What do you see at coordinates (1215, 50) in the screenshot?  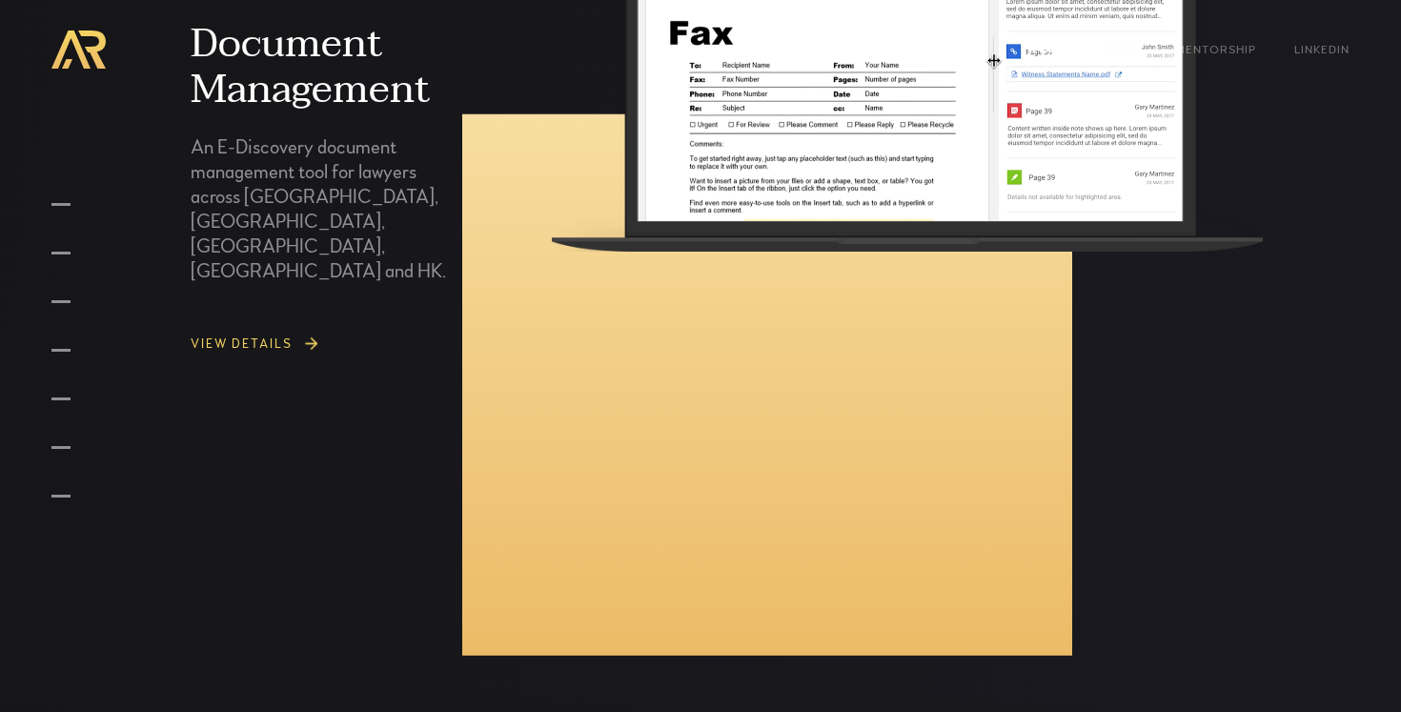 I see `a: Mentorship` at bounding box center [1215, 50].